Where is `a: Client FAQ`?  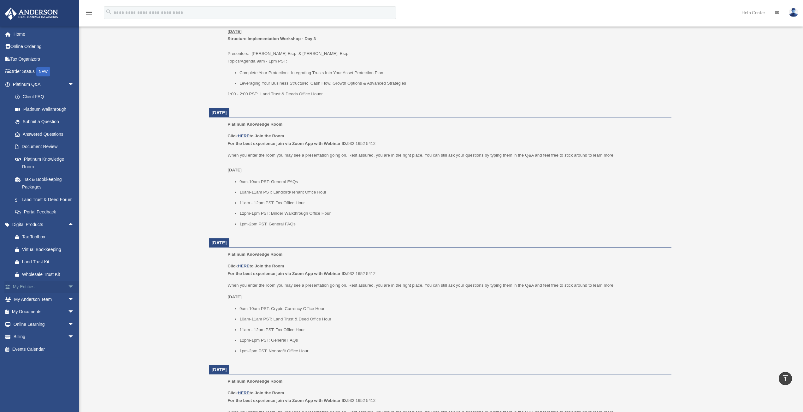 a: Client FAQ is located at coordinates (46, 97).